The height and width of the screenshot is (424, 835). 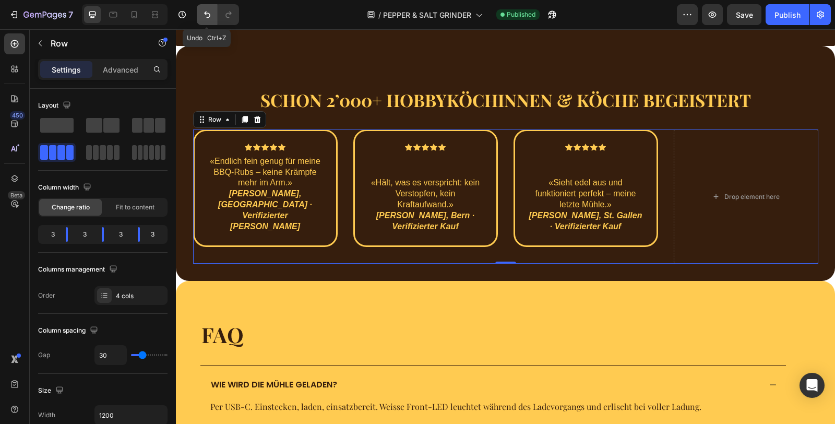 I want to click on p: Row, so click(x=95, y=43).